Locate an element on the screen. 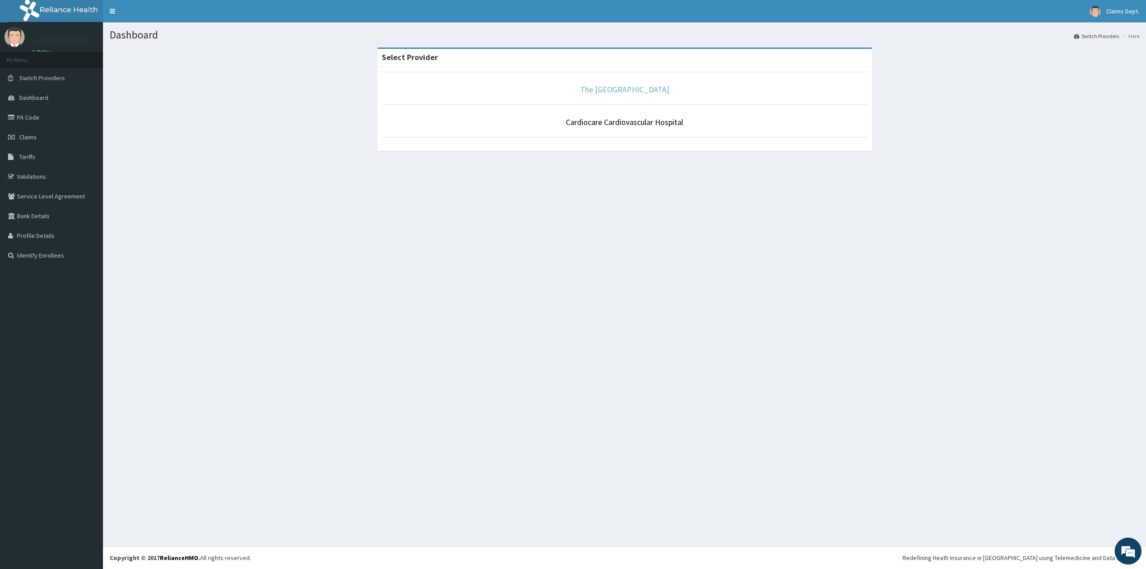  span: Tariffs is located at coordinates (27, 157).